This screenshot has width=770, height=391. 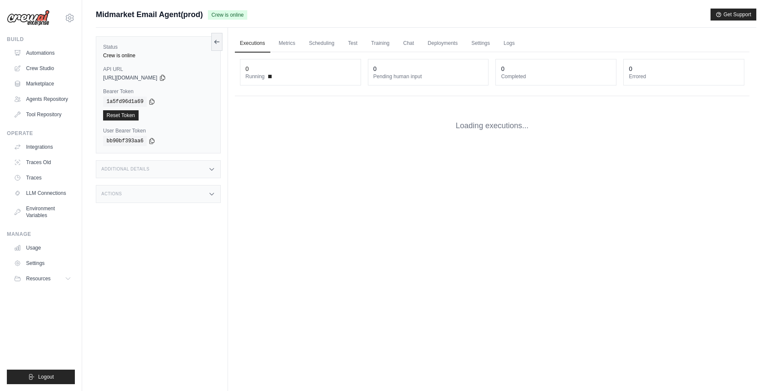 I want to click on label: API URL, so click(x=158, y=69).